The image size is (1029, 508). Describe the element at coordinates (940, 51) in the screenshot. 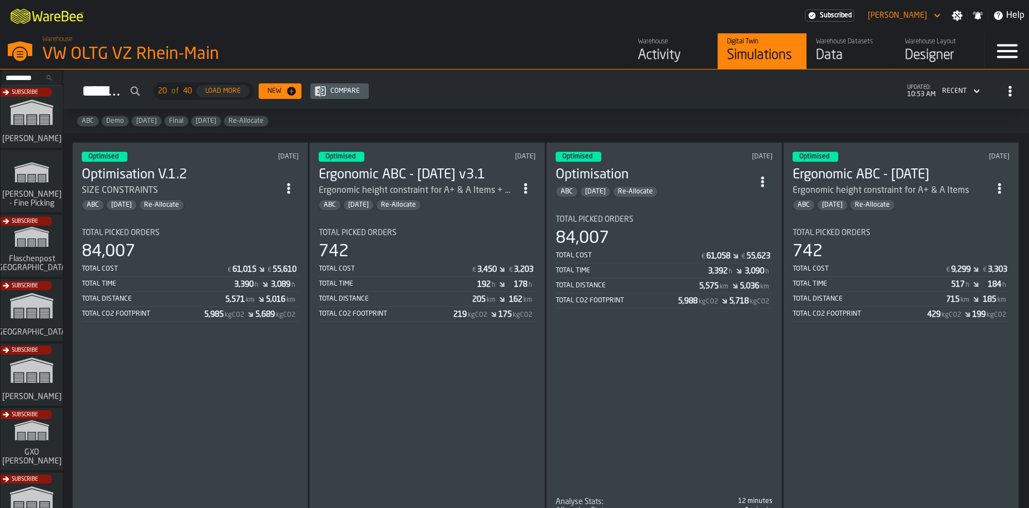

I see `a: link-to-/wh/i/44979e6c-6f66-405e-9874-c1e29f02a54a/designer` at that location.